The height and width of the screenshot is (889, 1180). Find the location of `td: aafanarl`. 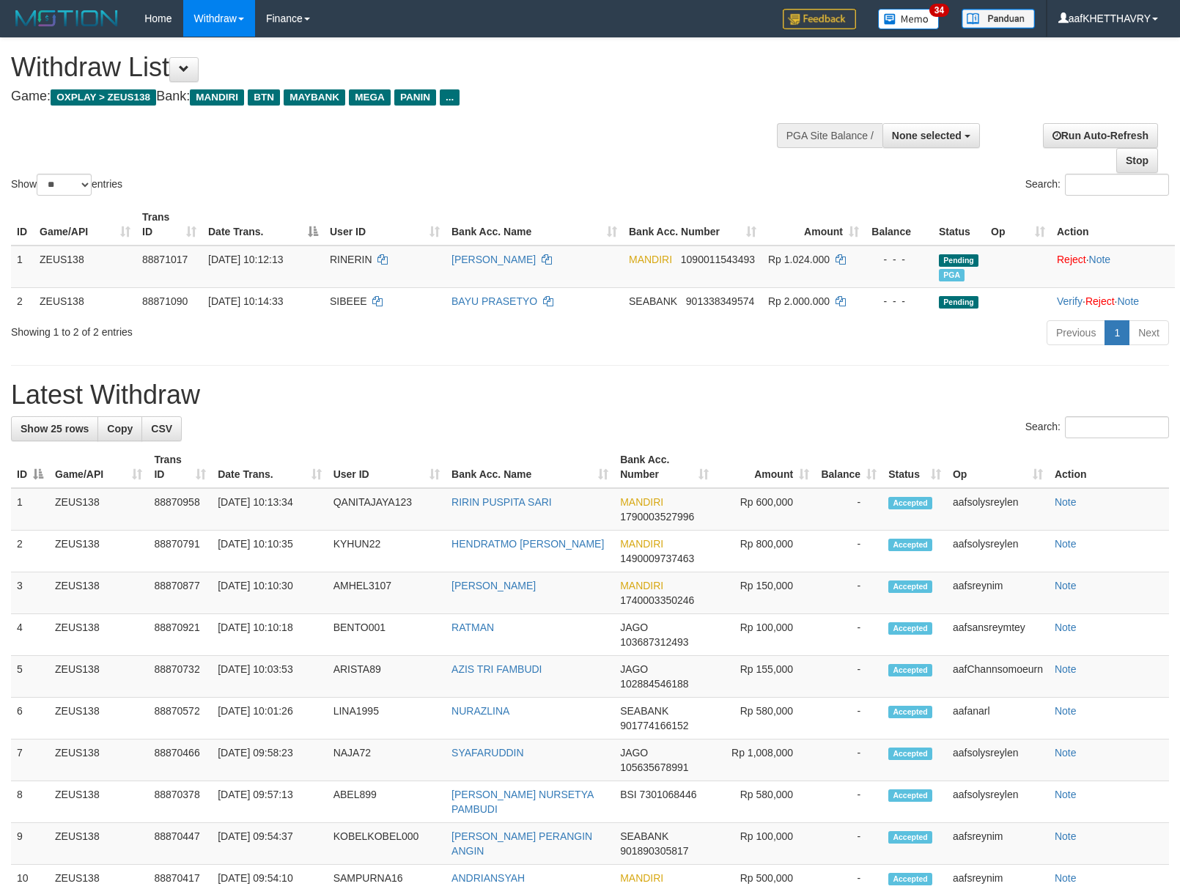

td: aafanarl is located at coordinates (997, 718).